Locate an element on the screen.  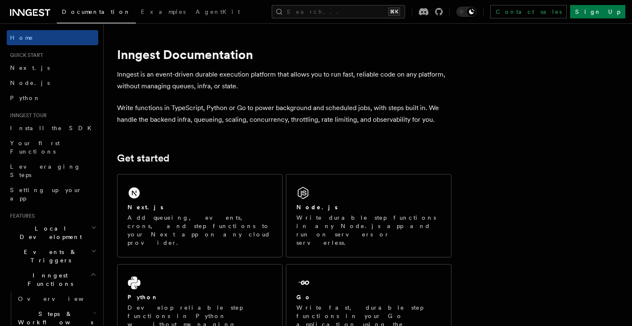
a: Setting up your app is located at coordinates (52, 194).